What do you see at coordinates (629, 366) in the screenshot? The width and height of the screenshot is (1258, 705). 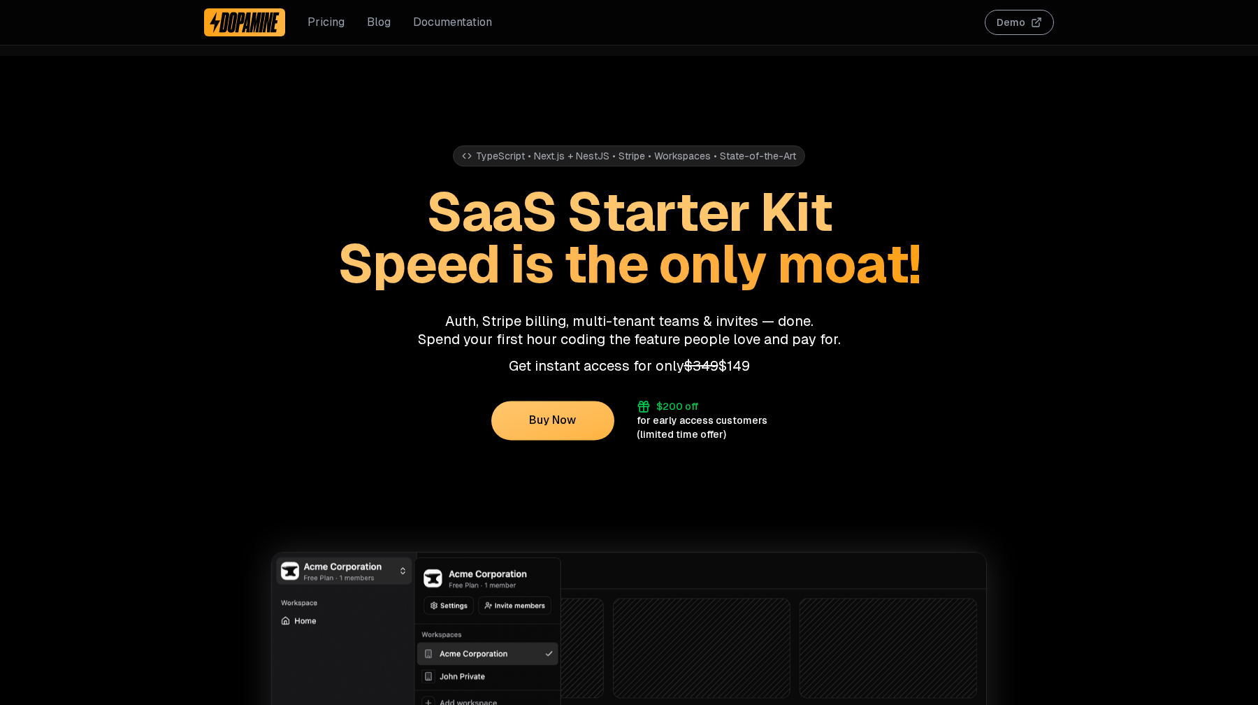 I see `p: Get instant access for only $149` at bounding box center [629, 366].